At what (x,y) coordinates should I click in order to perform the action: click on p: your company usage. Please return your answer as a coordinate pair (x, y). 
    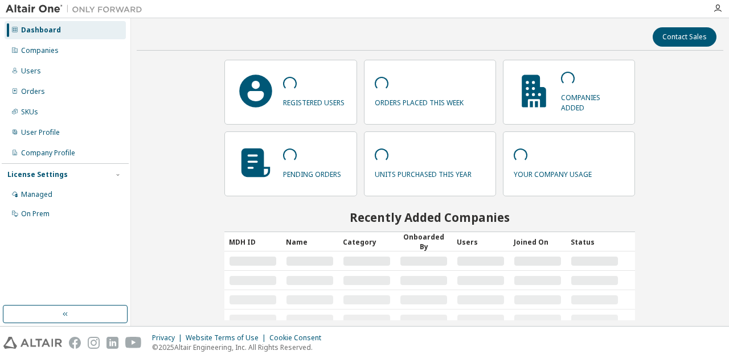
    Looking at the image, I should click on (552, 172).